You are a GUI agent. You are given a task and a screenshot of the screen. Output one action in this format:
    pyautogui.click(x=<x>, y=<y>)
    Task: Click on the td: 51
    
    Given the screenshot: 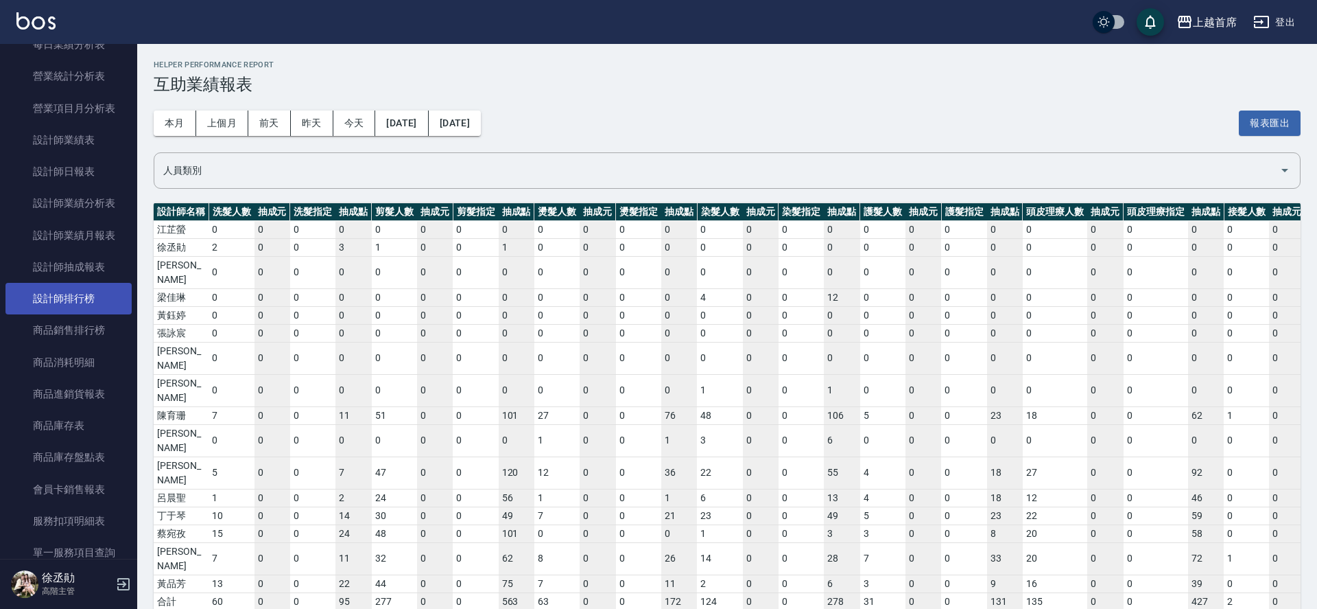 What is the action you would take?
    pyautogui.click(x=395, y=415)
    